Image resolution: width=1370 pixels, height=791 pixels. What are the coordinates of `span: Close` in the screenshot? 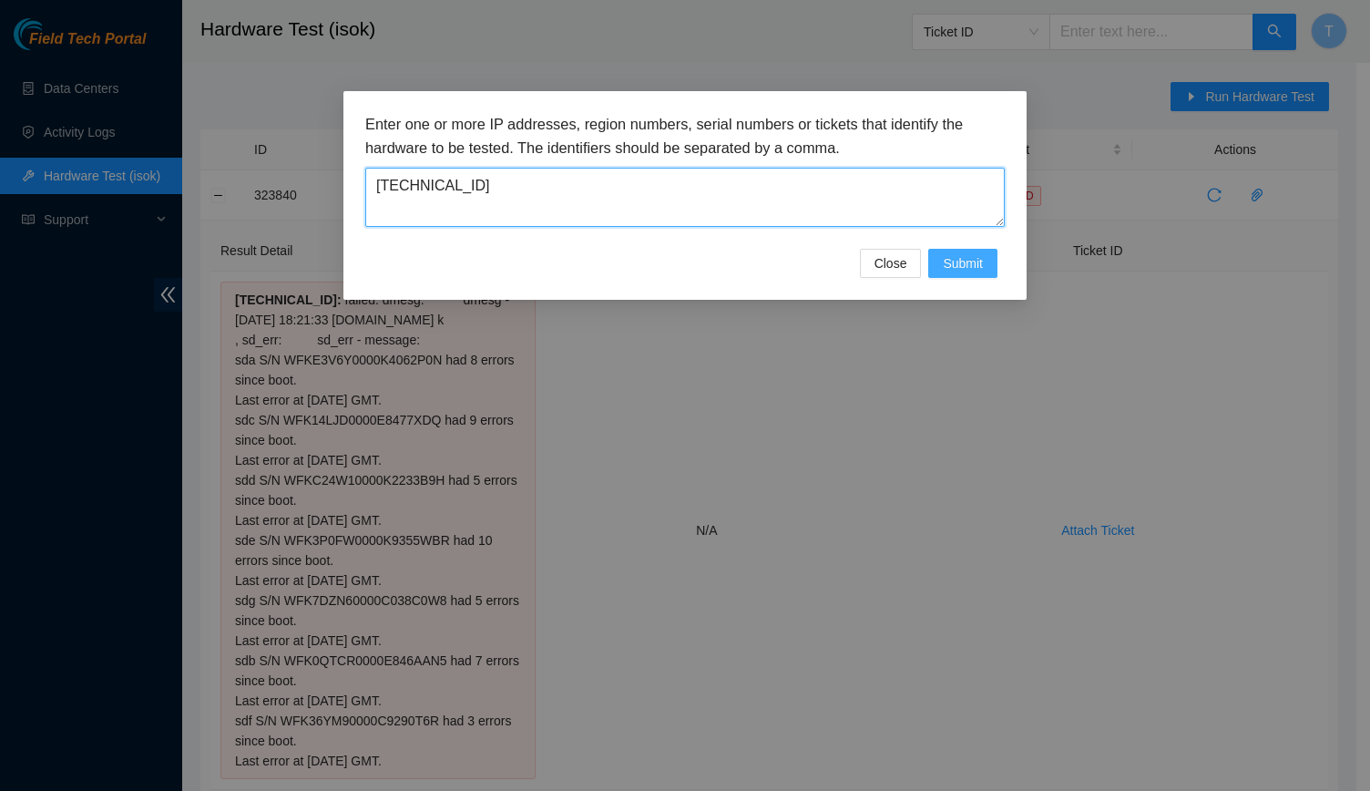 It's located at (891, 263).